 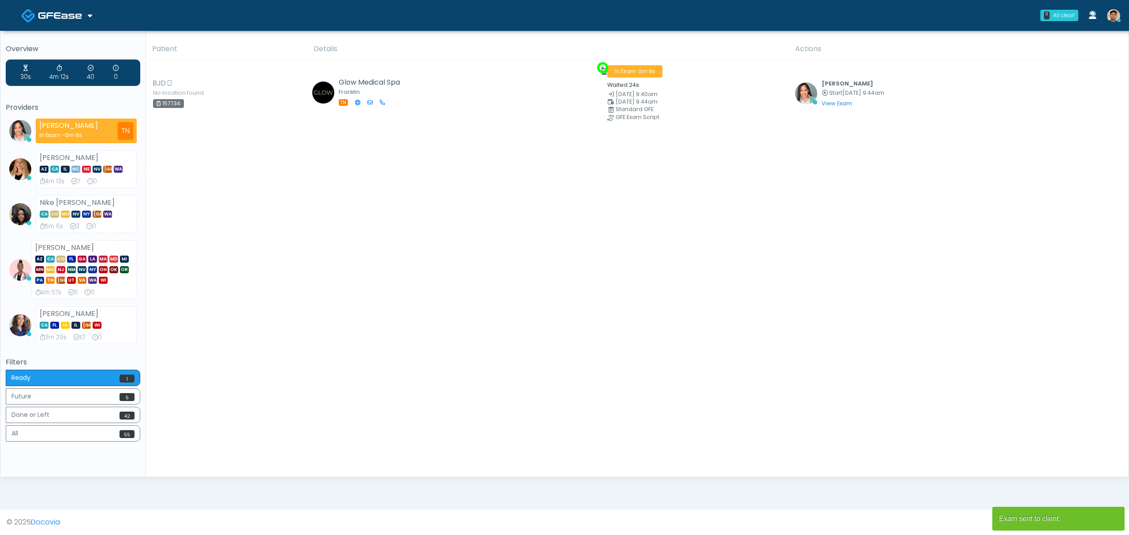 What do you see at coordinates (549, 49) in the screenshot?
I see `th: Details` at bounding box center [549, 49].